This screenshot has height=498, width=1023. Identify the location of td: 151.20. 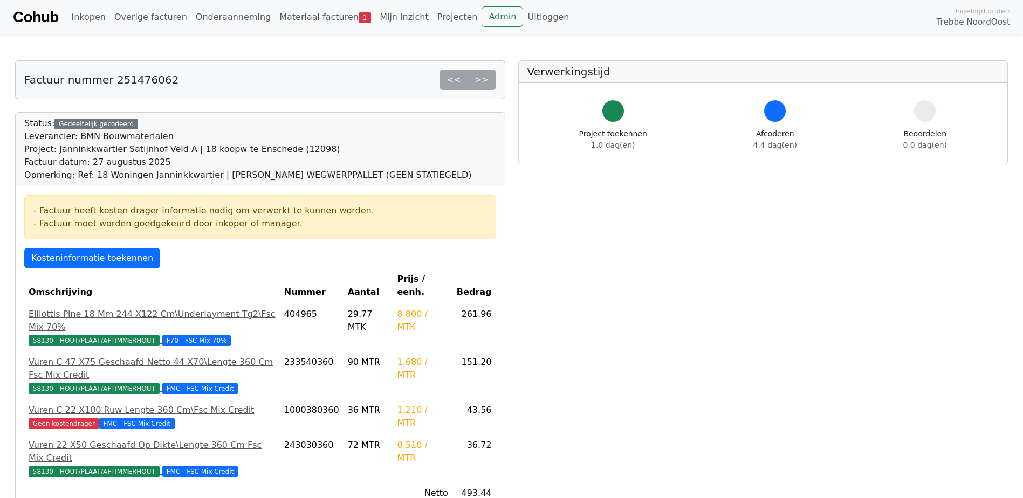
(474, 375).